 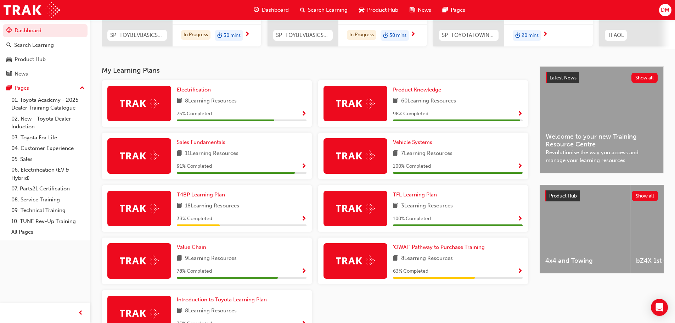 I want to click on a: guage-iconDashboard, so click(x=271, y=10).